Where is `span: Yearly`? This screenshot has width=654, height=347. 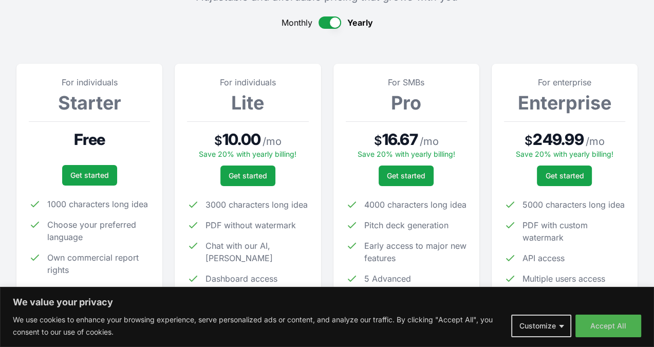 span: Yearly is located at coordinates (360, 23).